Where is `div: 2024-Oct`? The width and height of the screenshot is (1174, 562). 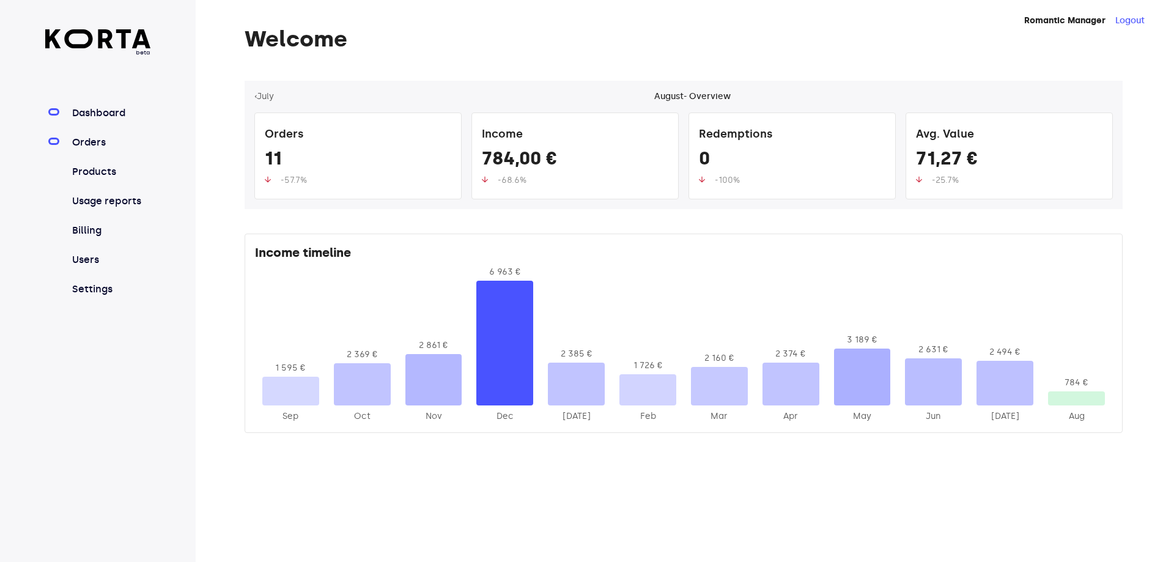
div: 2024-Oct is located at coordinates (362, 416).